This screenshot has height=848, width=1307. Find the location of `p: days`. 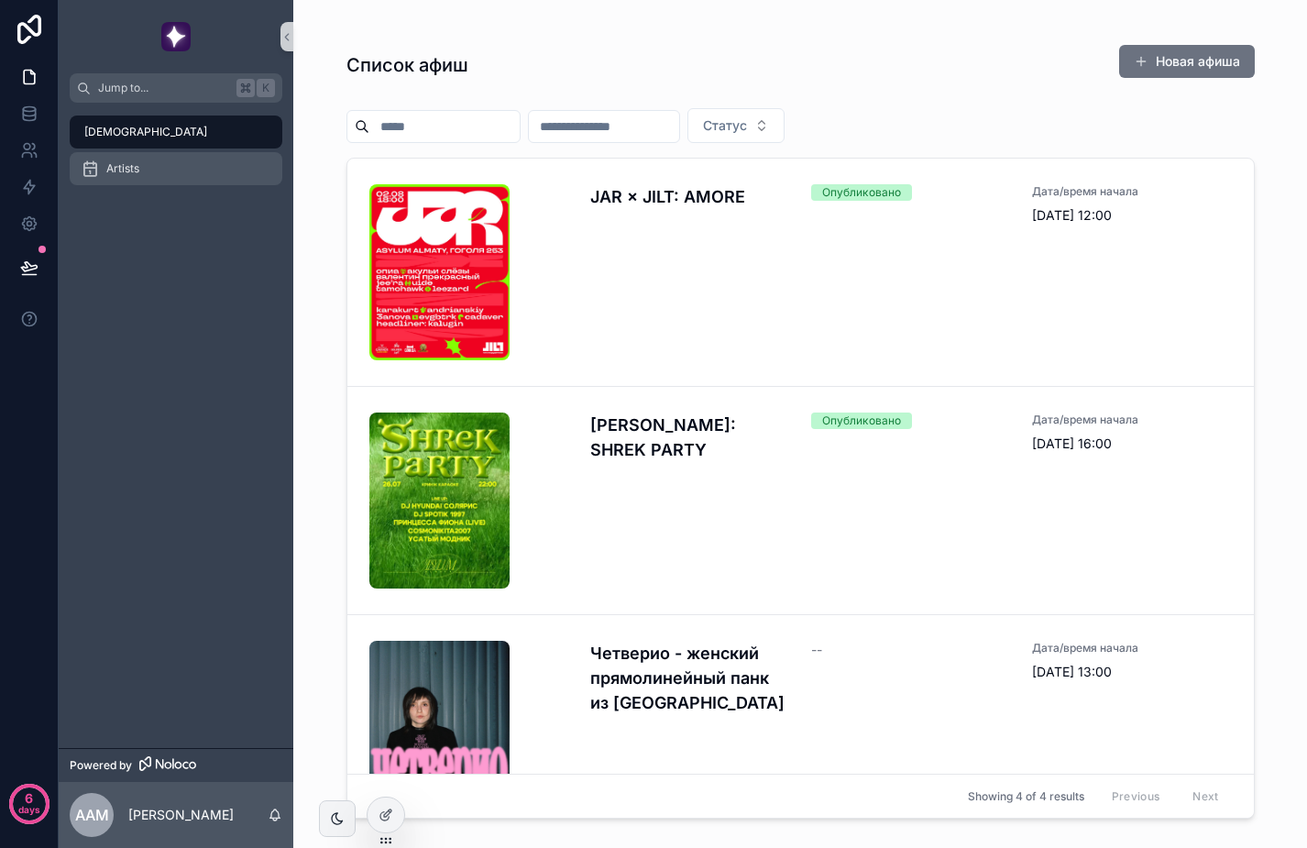

p: days is located at coordinates (29, 809).